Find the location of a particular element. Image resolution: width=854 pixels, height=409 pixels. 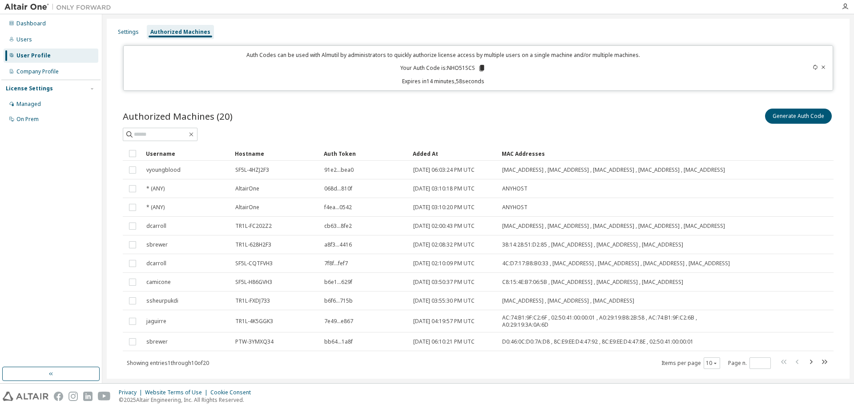

div: Authorized Machines is located at coordinates (180, 32).